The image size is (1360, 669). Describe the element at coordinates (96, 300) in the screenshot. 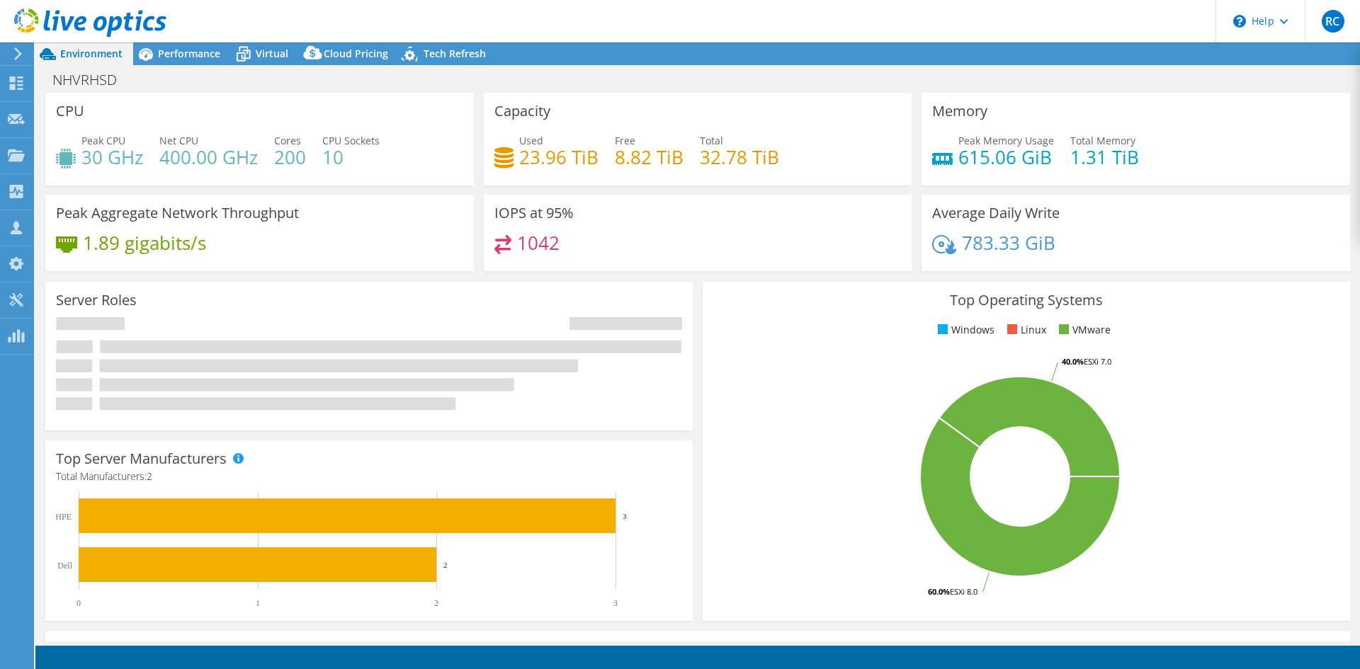

I see `h3: Server Roles` at that location.